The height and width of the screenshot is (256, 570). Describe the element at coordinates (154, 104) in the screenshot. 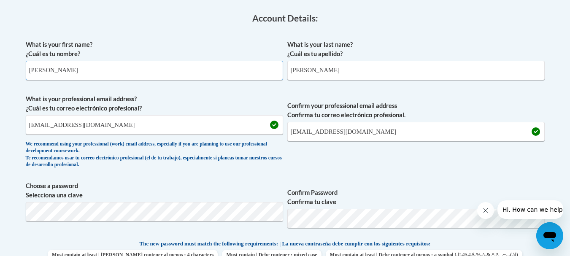

I see `label: What is your professional email address? ¿Cuál es tu correo electrónico profesional?` at that location.